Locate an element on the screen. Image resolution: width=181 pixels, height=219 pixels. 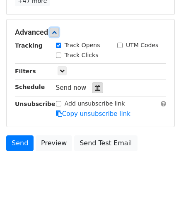
strong: Filters is located at coordinates (25, 71).